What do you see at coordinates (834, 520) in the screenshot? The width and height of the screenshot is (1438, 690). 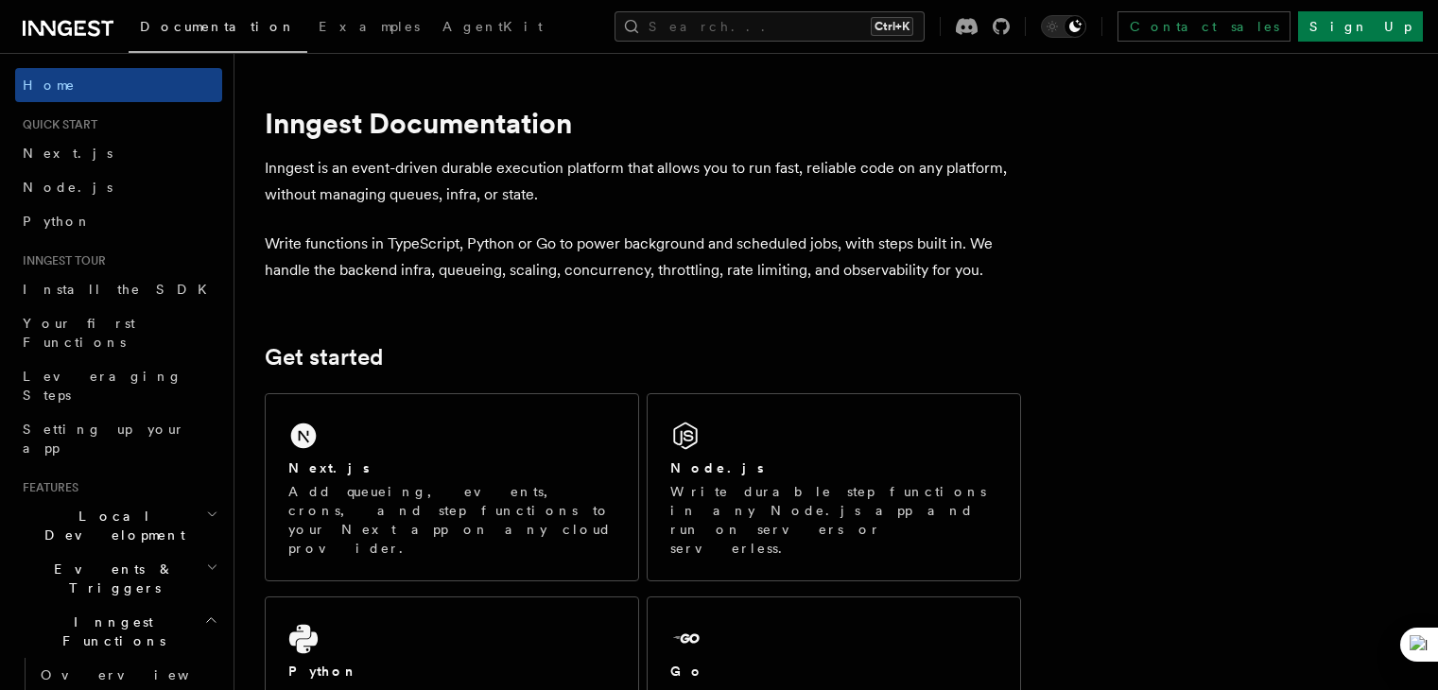 I see `p: Write durable step functions in any Node.js app and run on servers or serverless.` at bounding box center [834, 520].